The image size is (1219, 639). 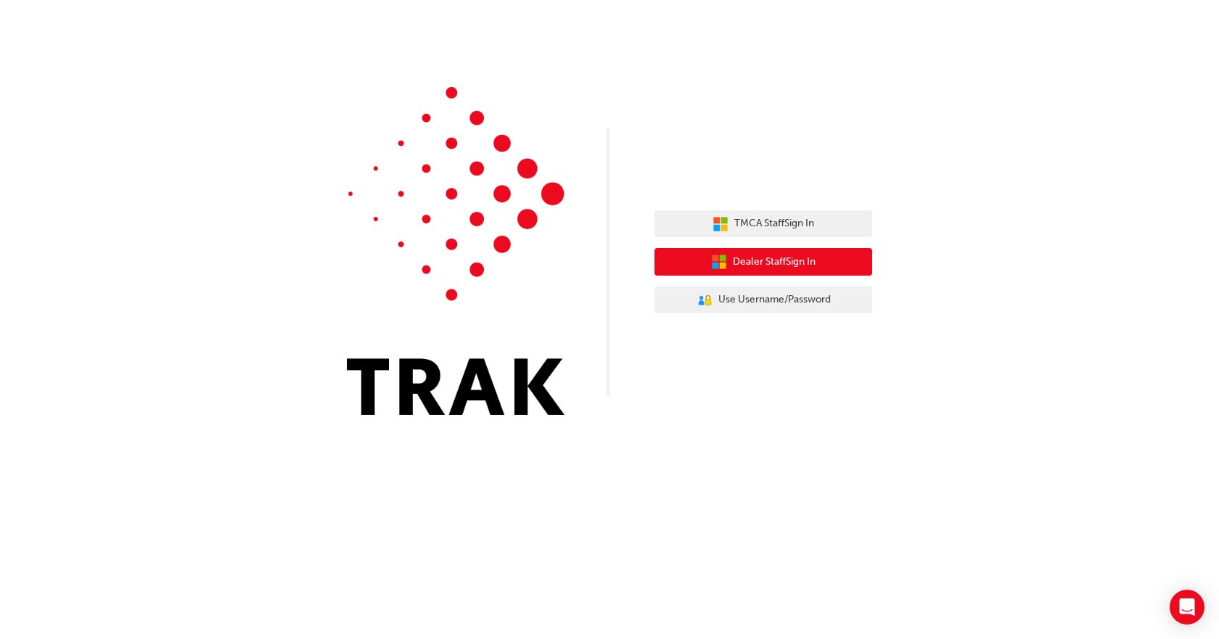 What do you see at coordinates (764, 262) in the screenshot?
I see `button: Dealer StaffSign In` at bounding box center [764, 262].